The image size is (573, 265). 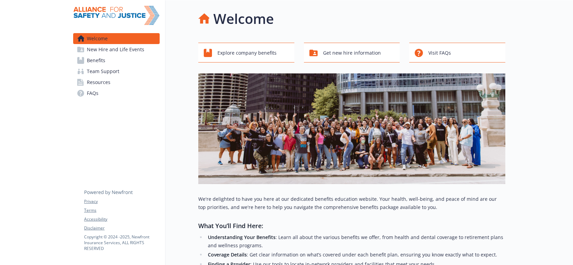 I want to click on h1: Welcome, so click(x=243, y=19).